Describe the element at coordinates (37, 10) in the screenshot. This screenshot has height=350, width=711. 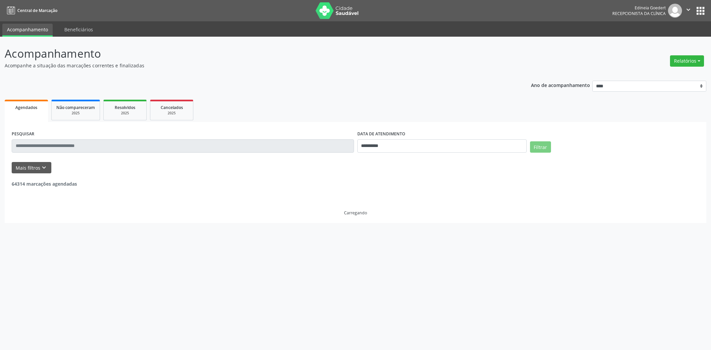
I see `span: Central de Marcação` at that location.